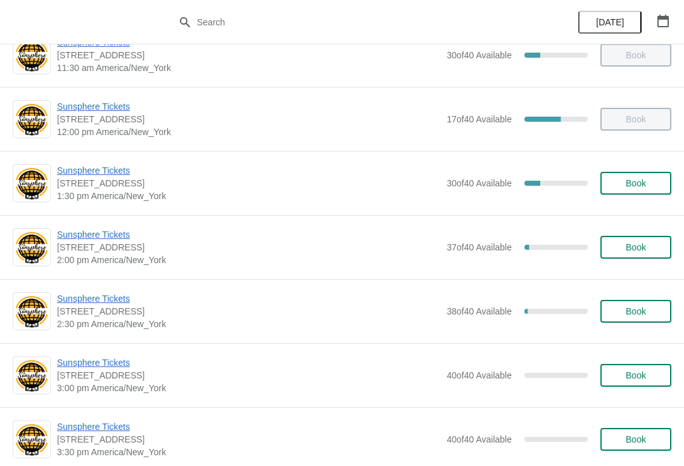  I want to click on img: Sunsphere Tickets | 810 Clinch Avenue, Knoxville, TN, USA | 2:00 pm America/New_York, so click(32, 247).